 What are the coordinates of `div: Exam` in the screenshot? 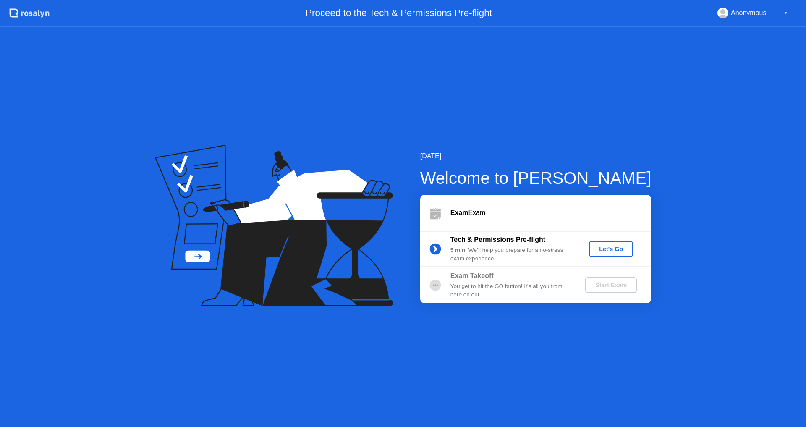 It's located at (551, 213).